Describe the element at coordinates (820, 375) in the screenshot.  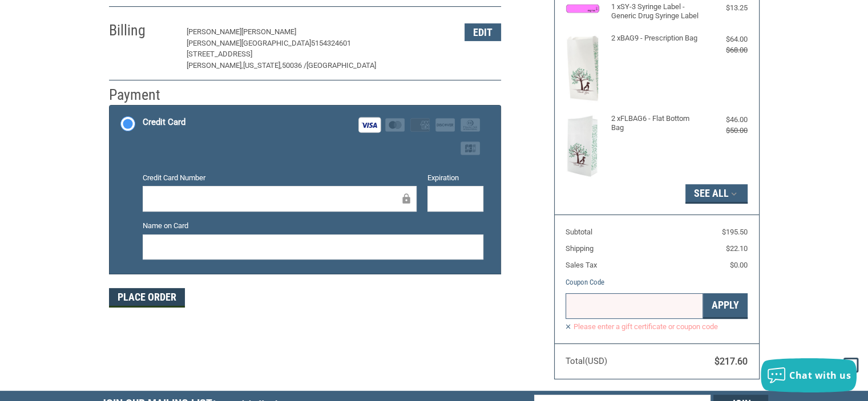
I see `span: Chat with us` at that location.